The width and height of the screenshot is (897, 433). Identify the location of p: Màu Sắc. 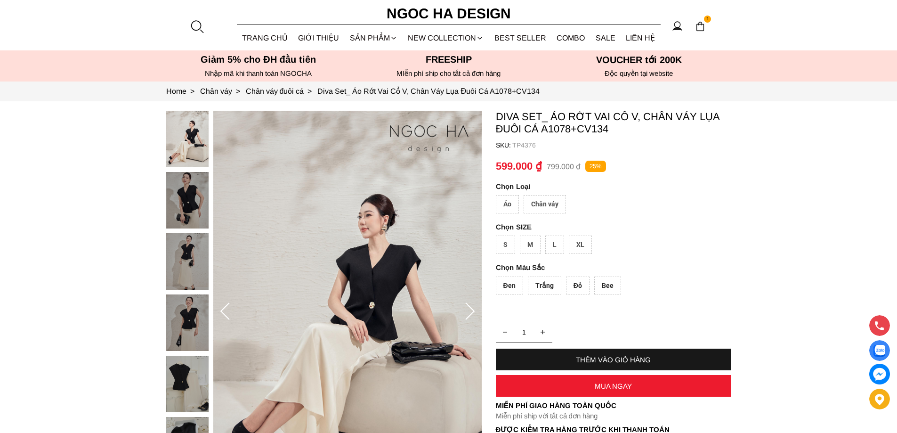
(600, 267).